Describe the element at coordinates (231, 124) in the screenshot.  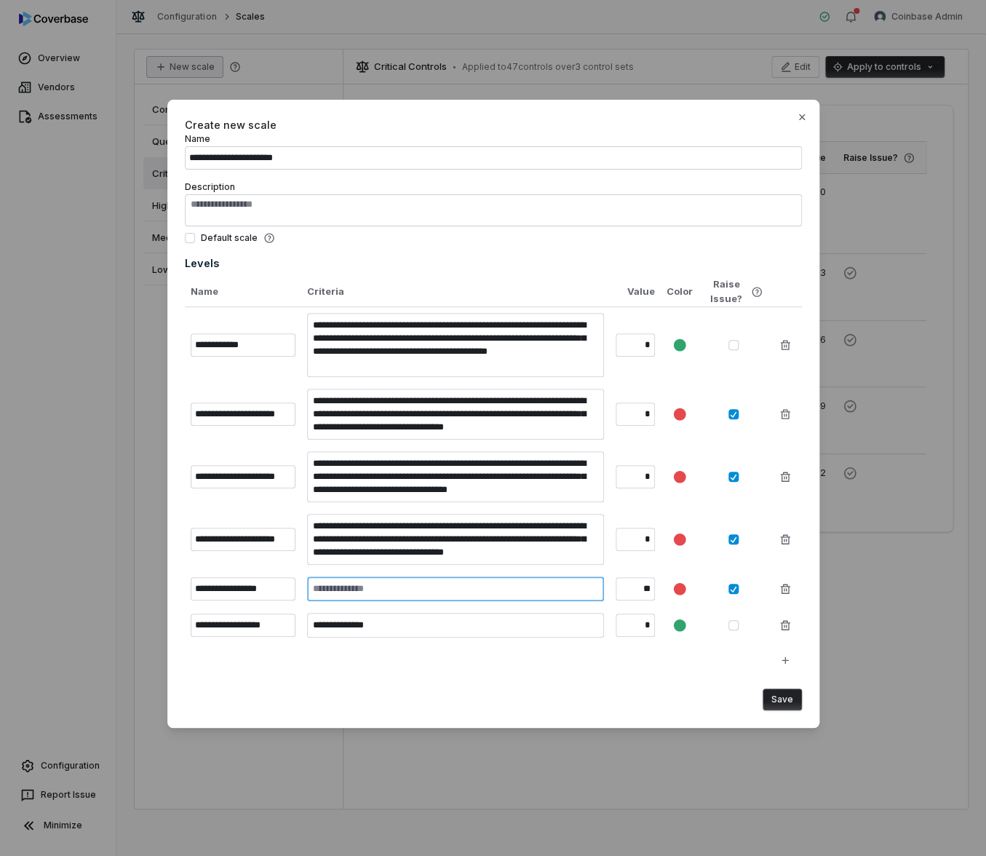
I see `span: Create new scale` at that location.